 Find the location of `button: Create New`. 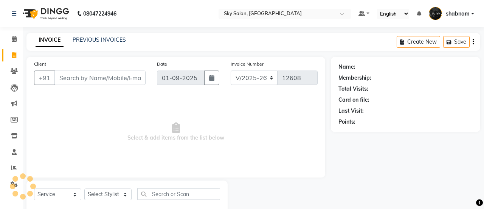

button: Create New is located at coordinates (419, 42).